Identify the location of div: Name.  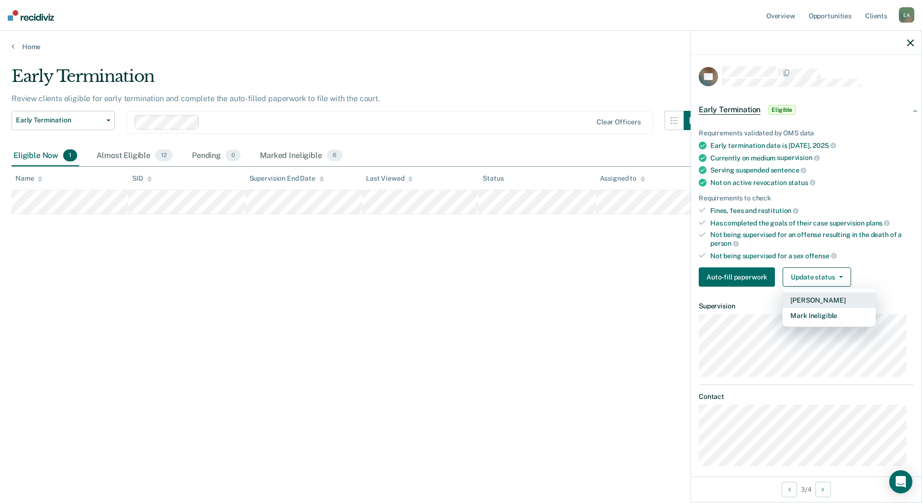
(29, 178).